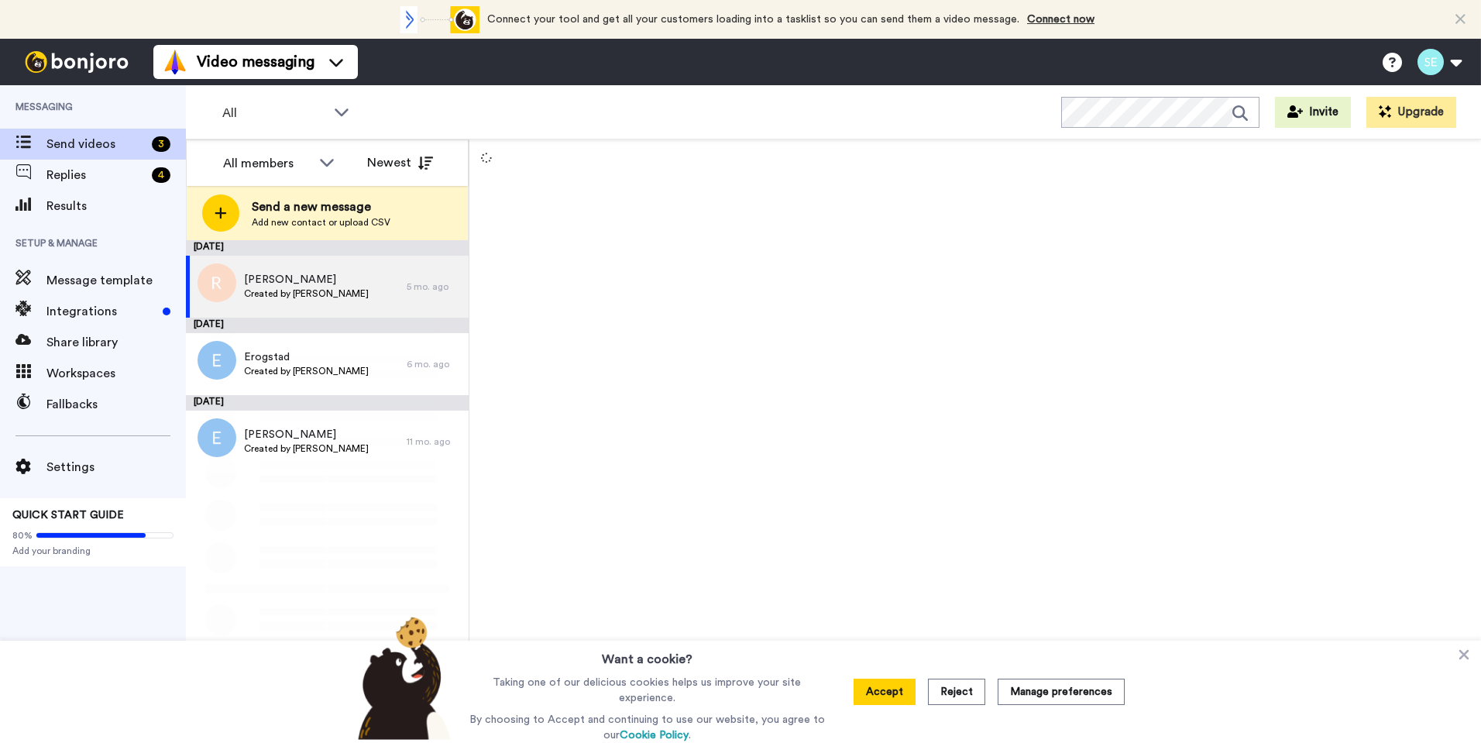  What do you see at coordinates (116, 342) in the screenshot?
I see `span: Share library` at bounding box center [116, 342].